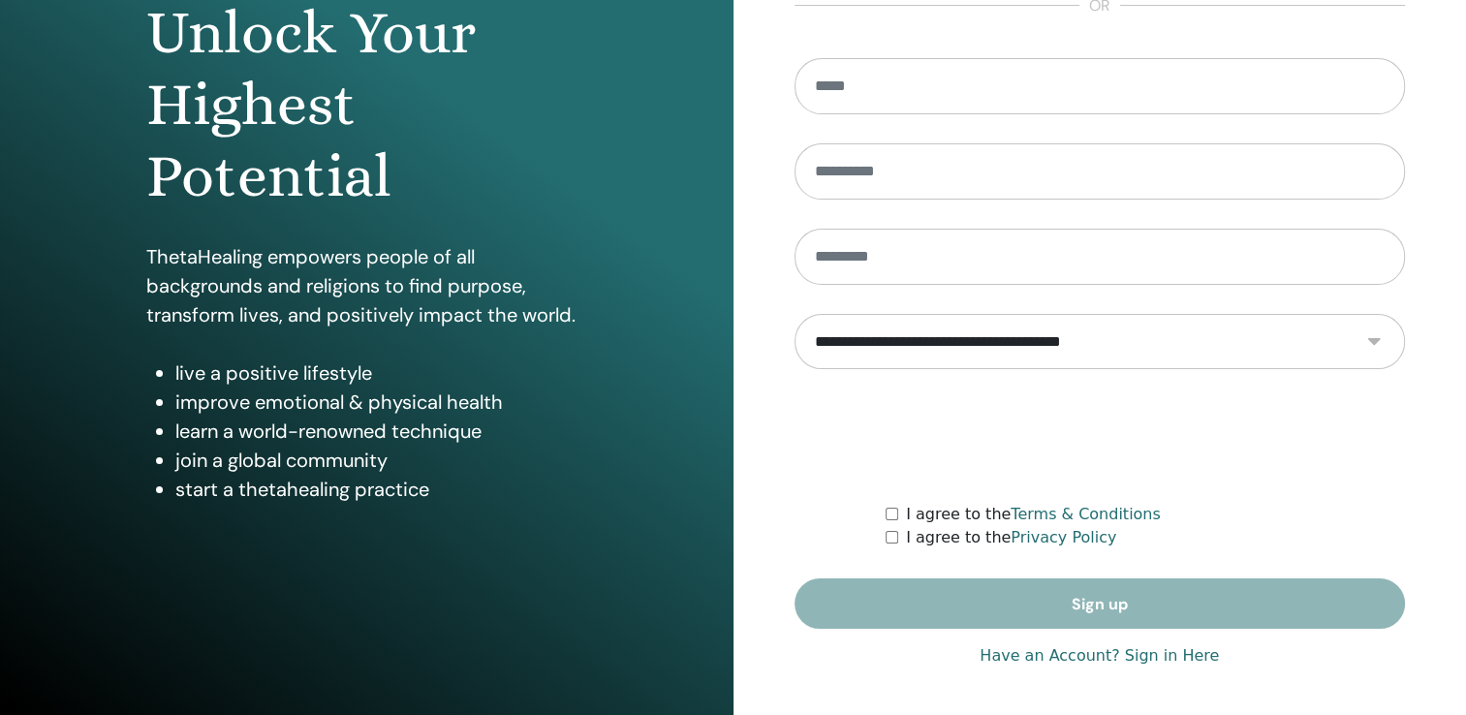  Describe the element at coordinates (381, 373) in the screenshot. I see `li: live a positive lifestyle` at that location.